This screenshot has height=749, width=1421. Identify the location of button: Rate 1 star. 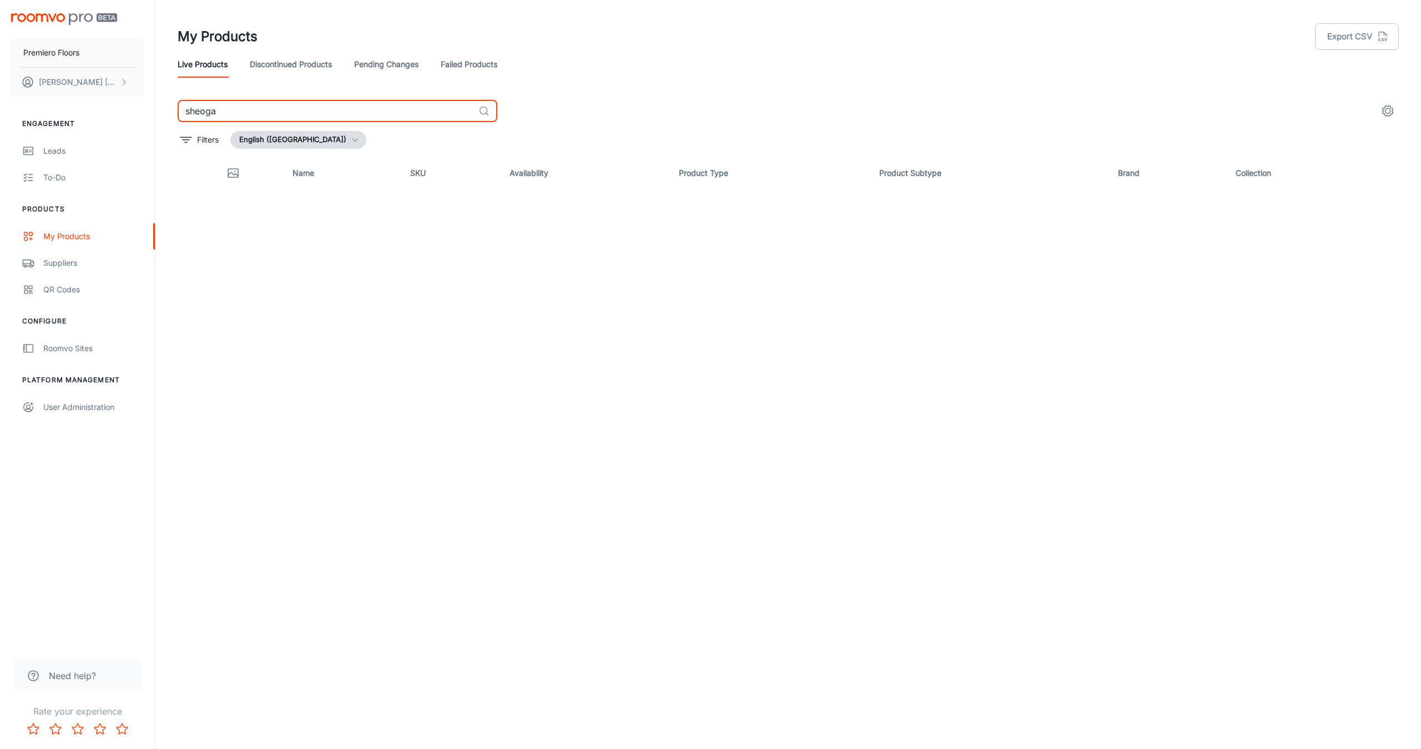
(33, 729).